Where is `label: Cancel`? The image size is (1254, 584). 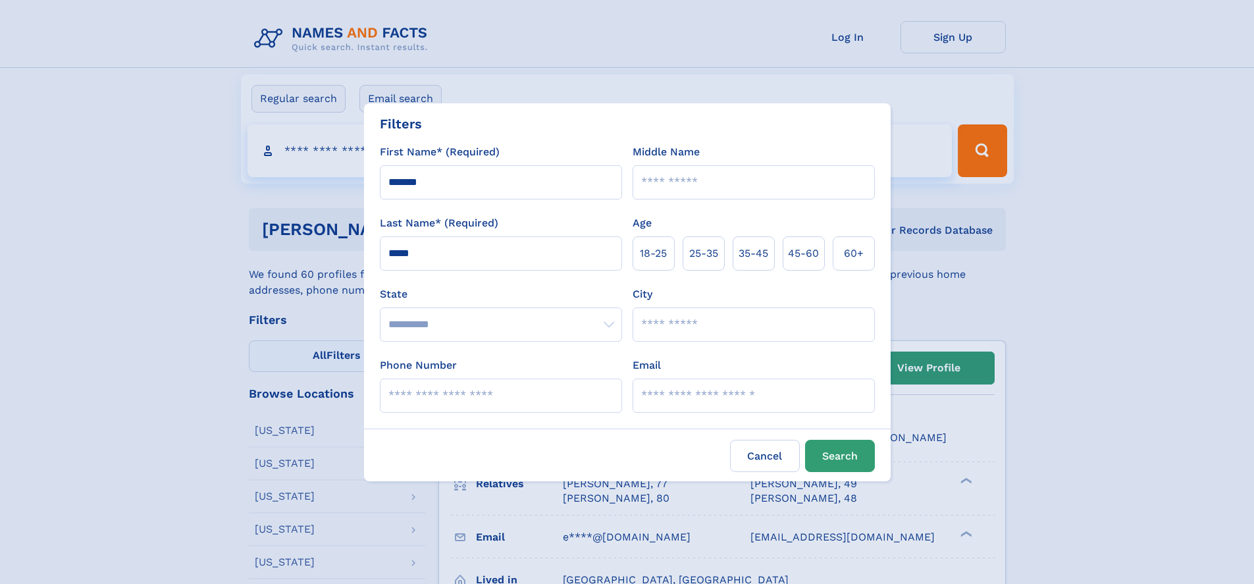 label: Cancel is located at coordinates (765, 456).